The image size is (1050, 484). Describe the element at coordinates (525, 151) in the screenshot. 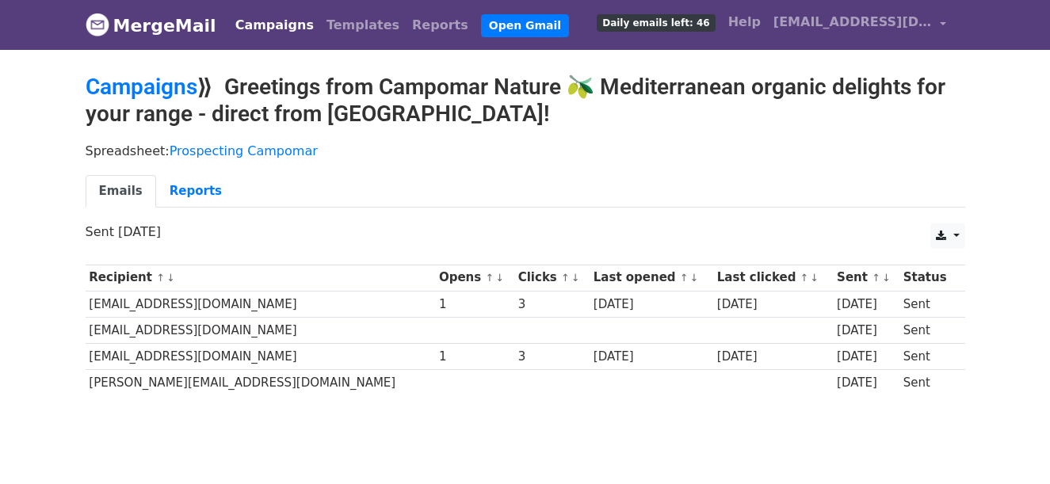

I see `p: Spreadsheet:` at that location.